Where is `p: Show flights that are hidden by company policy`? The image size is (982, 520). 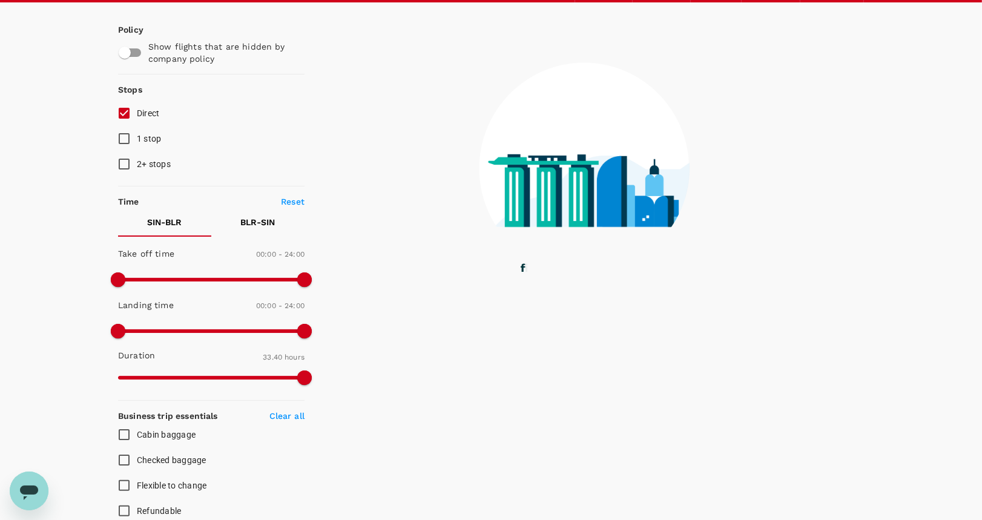
p: Show flights that are hidden by company policy is located at coordinates (222, 53).